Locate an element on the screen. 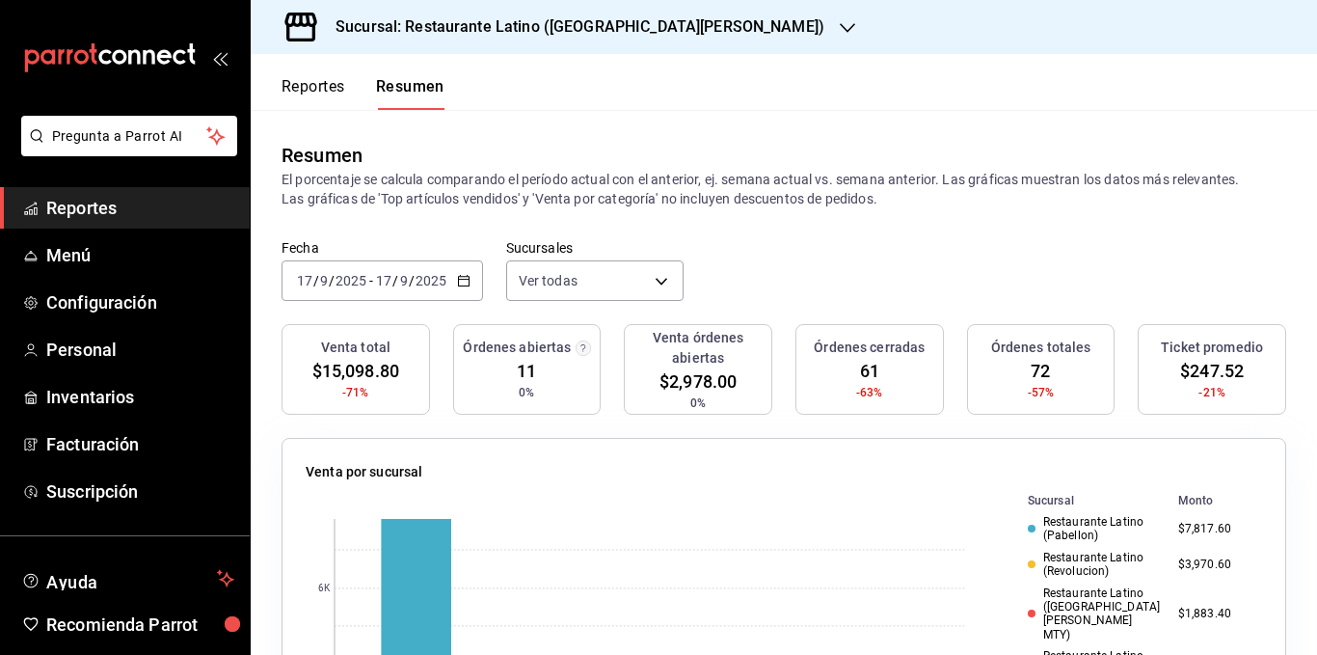 The image size is (1317, 655). h3: Ticket promedio is located at coordinates (1212, 347).